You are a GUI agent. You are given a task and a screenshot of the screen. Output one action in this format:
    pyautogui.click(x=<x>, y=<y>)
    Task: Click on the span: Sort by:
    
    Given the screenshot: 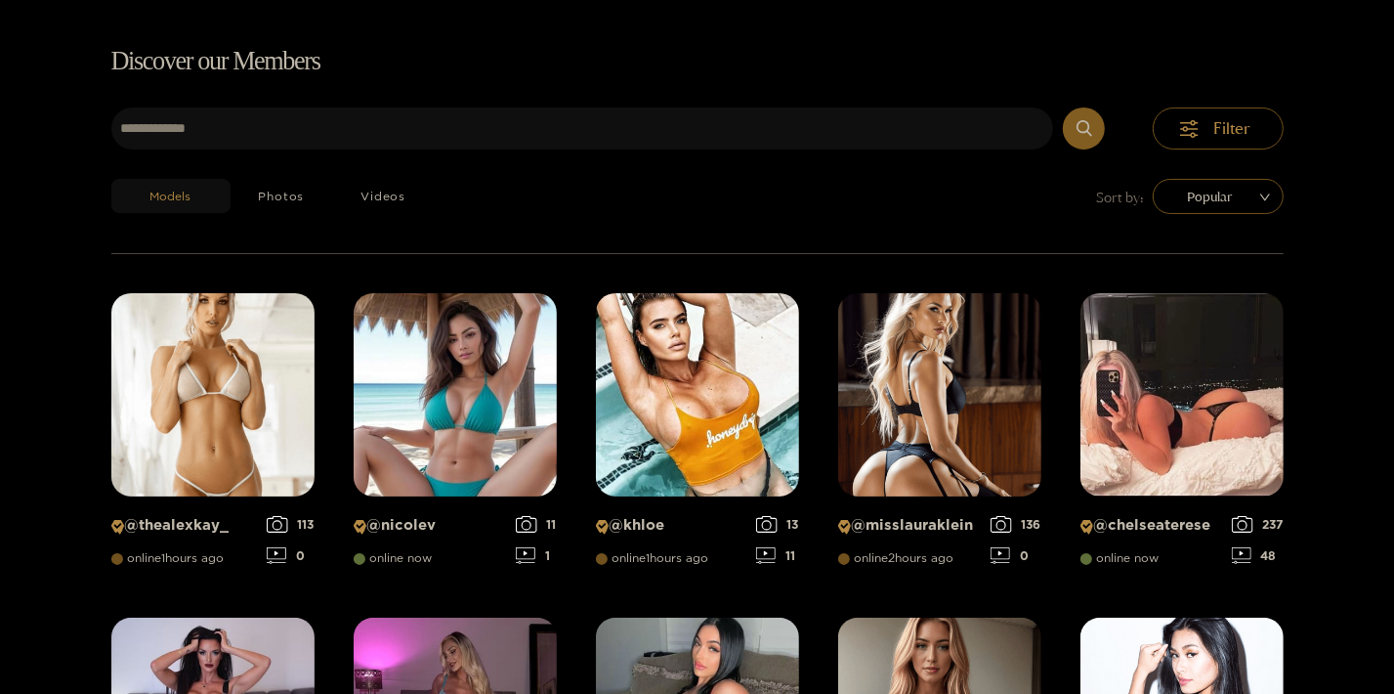 What is the action you would take?
    pyautogui.click(x=1121, y=196)
    